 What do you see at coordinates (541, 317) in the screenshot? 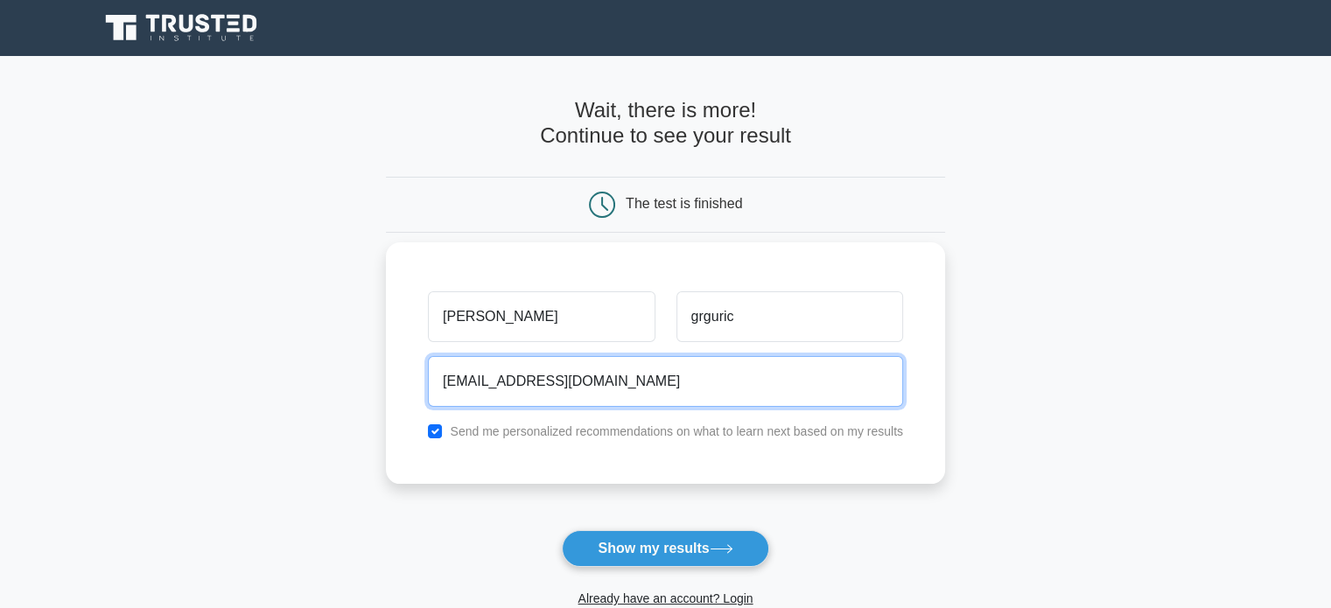
I see `input: First name` at bounding box center [541, 317].